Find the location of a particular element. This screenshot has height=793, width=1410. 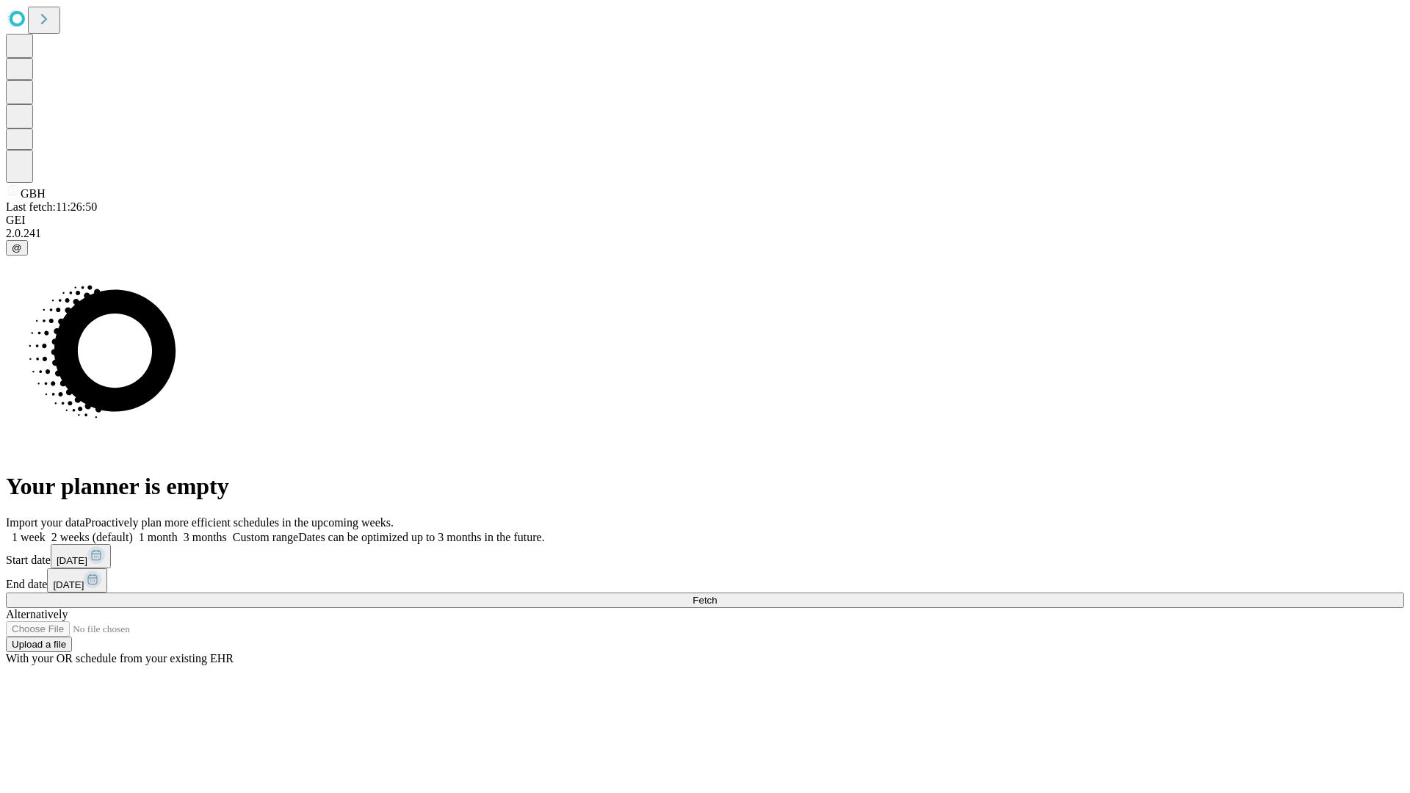

button: Upload a file is located at coordinates (39, 644).